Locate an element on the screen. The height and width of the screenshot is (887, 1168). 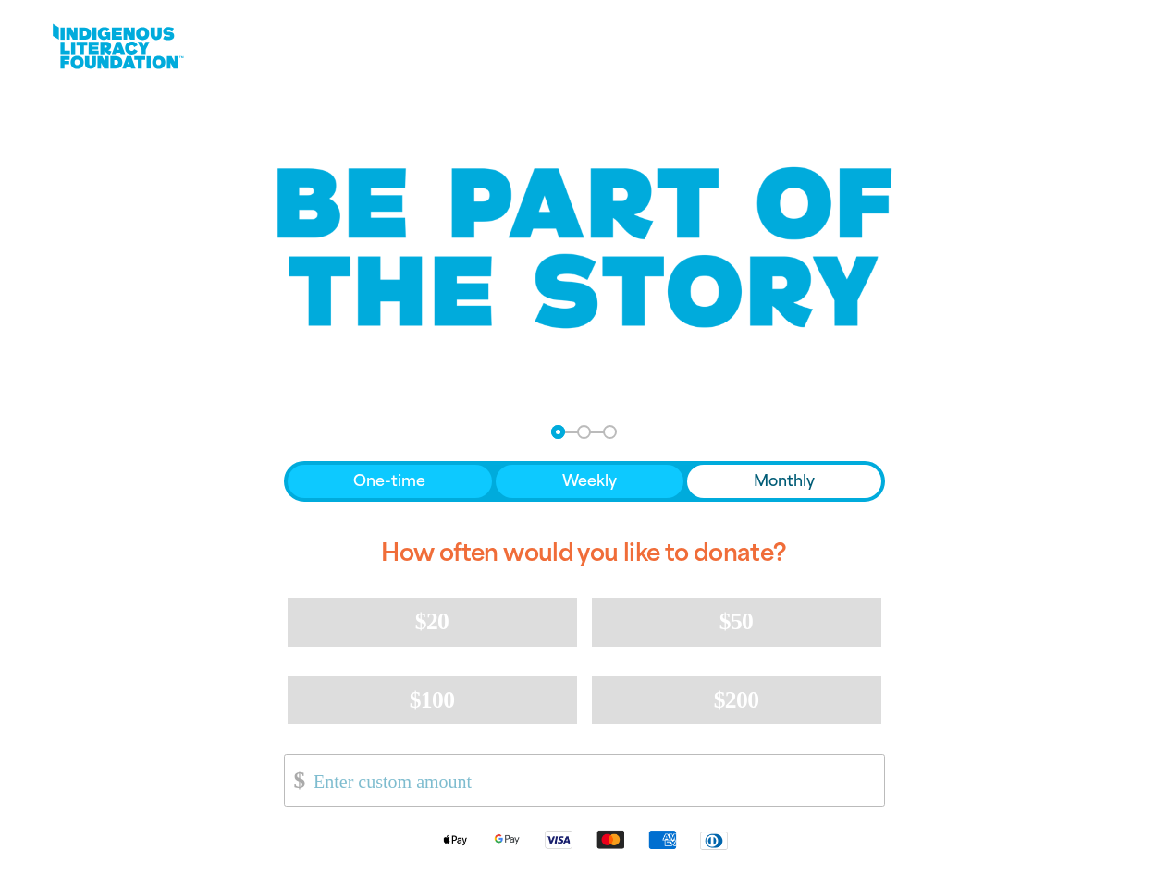
button: Weekly is located at coordinates (589, 482).